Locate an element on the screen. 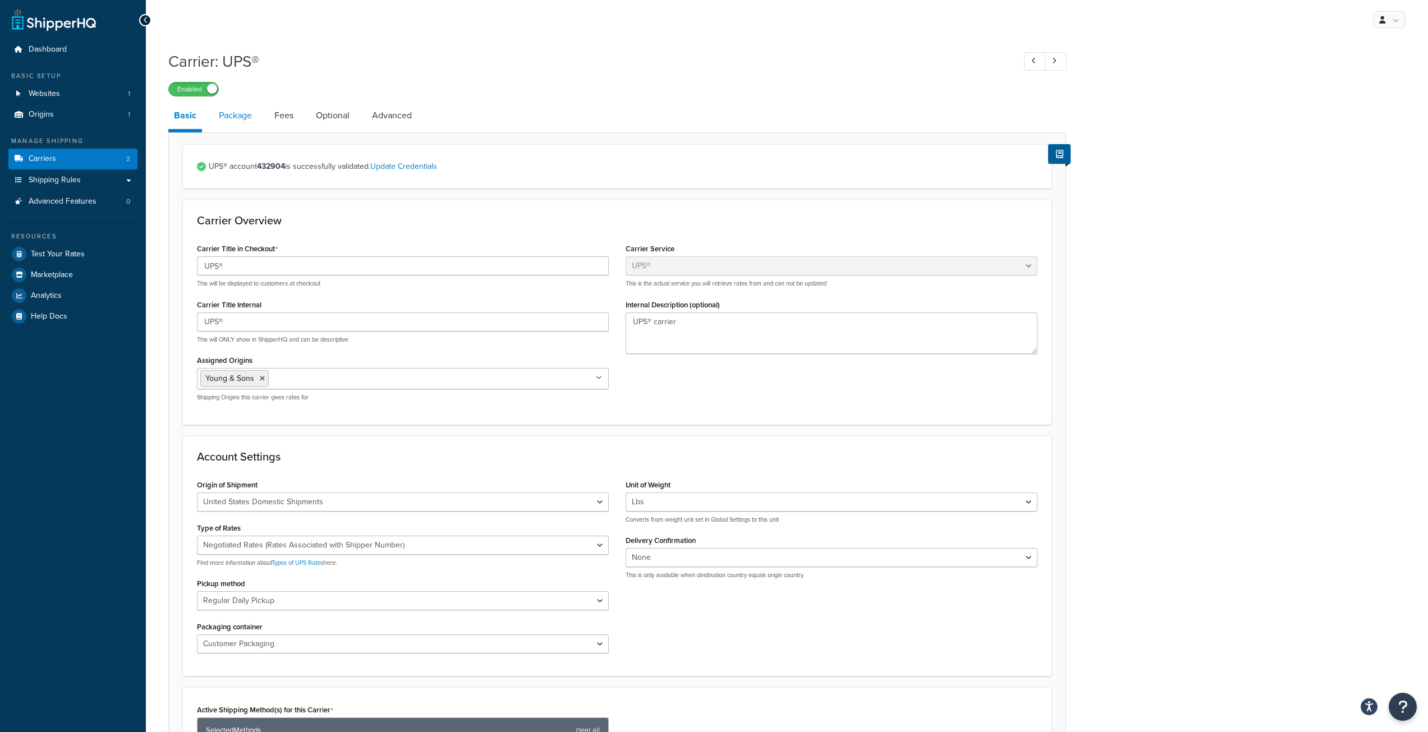  a: Dashboard is located at coordinates (73, 49).